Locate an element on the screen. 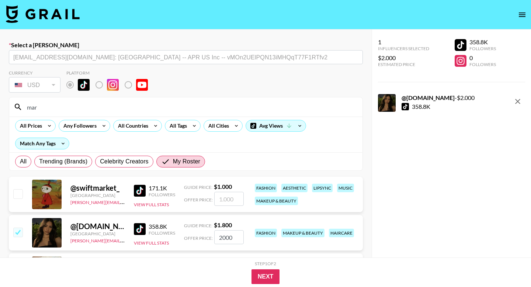  div: Estimated Price is located at coordinates (404, 64).